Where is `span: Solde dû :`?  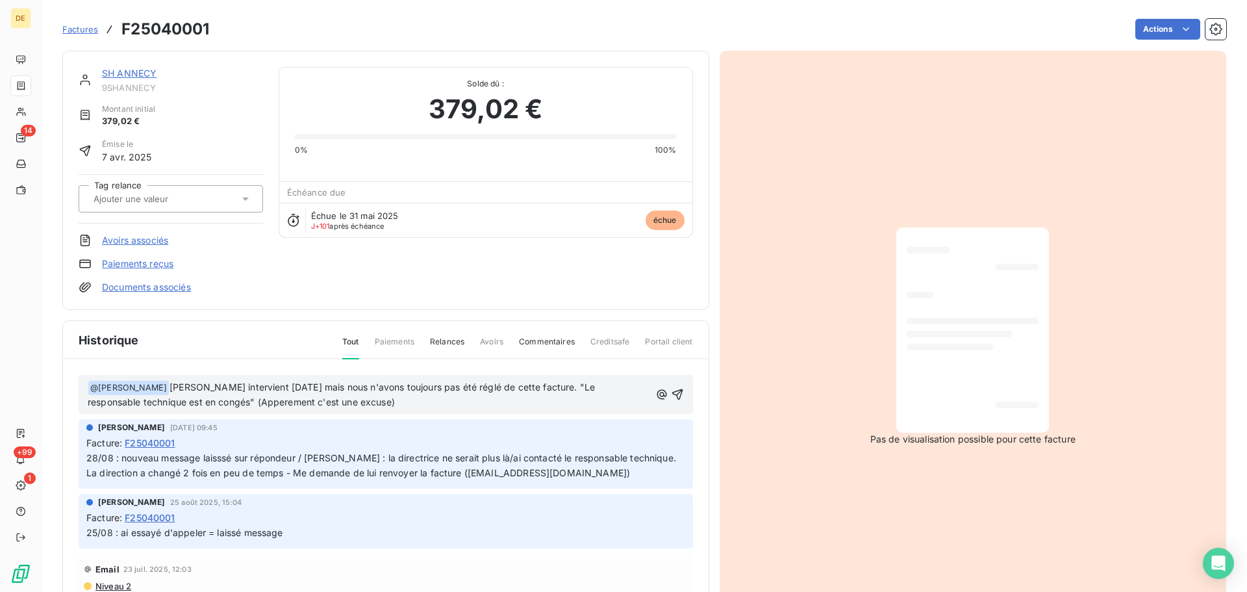
span: Solde dû : is located at coordinates (486, 84).